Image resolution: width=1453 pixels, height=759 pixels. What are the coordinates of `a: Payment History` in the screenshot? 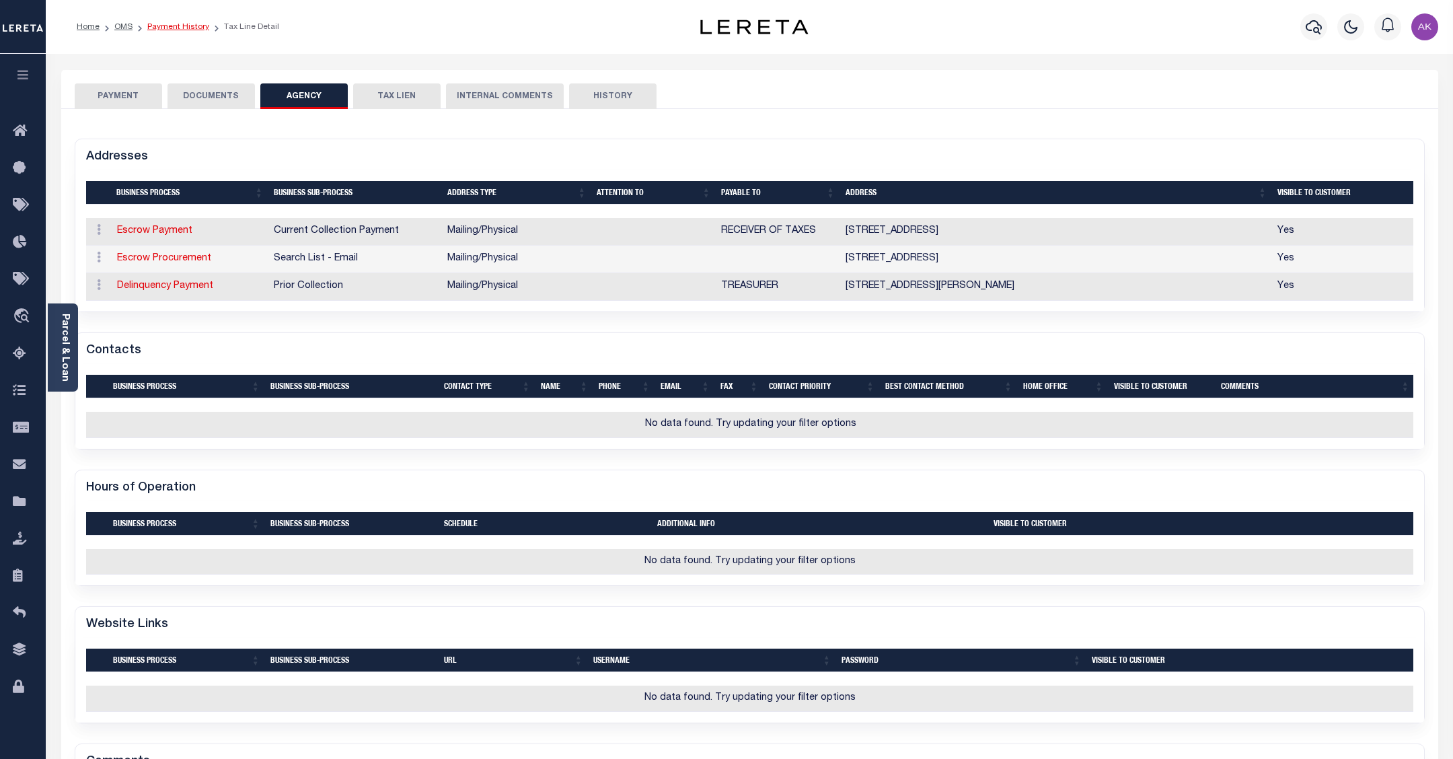 It's located at (178, 27).